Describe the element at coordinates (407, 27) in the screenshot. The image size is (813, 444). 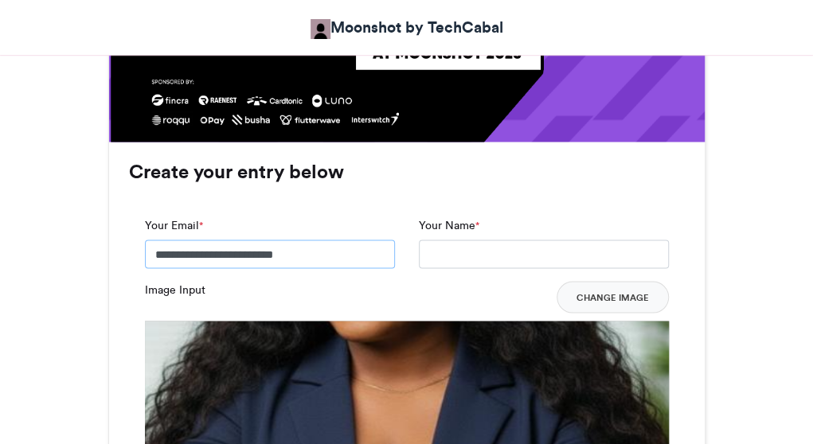
I see `a: Moonshot by TechCabal` at that location.